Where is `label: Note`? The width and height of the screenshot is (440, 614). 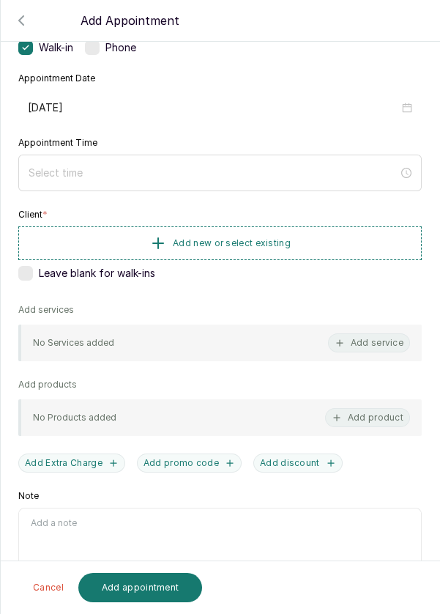
label: Note is located at coordinates (29, 496).